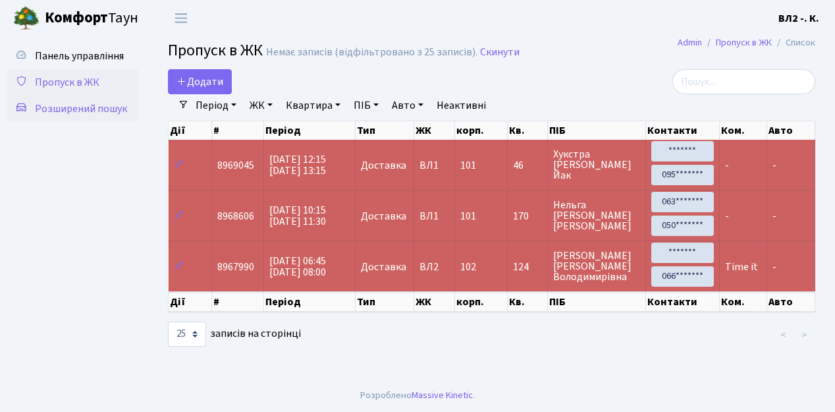  What do you see at coordinates (799, 18) in the screenshot?
I see `a: ВЛ2 -. К.` at bounding box center [799, 18].